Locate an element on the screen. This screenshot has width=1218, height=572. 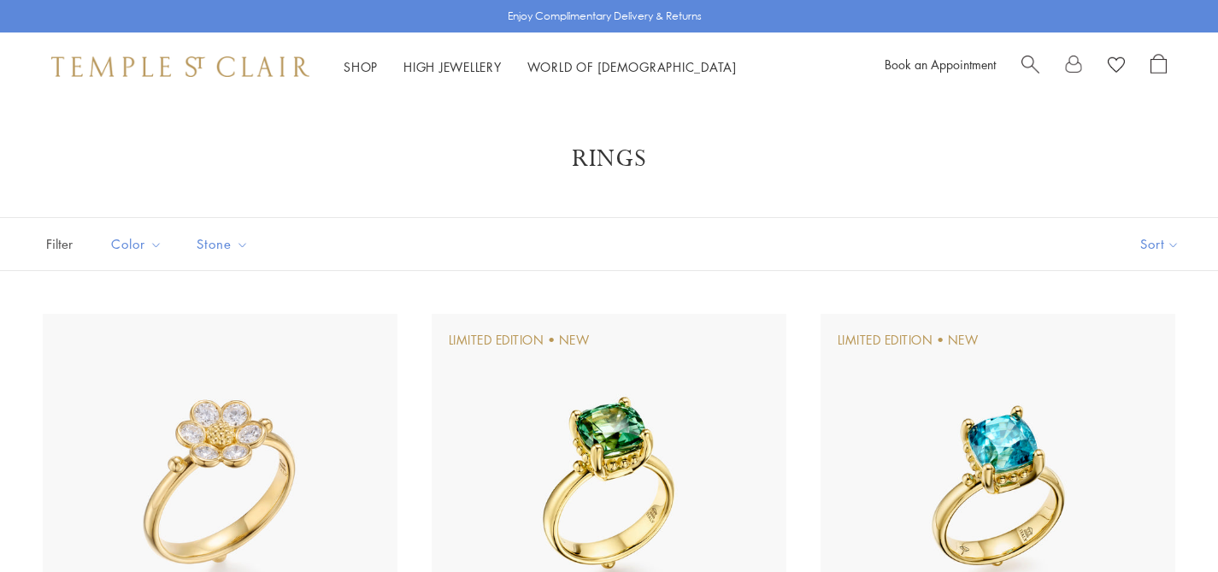
p: Enjoy Complimentary Delivery & Returns is located at coordinates (604, 16).